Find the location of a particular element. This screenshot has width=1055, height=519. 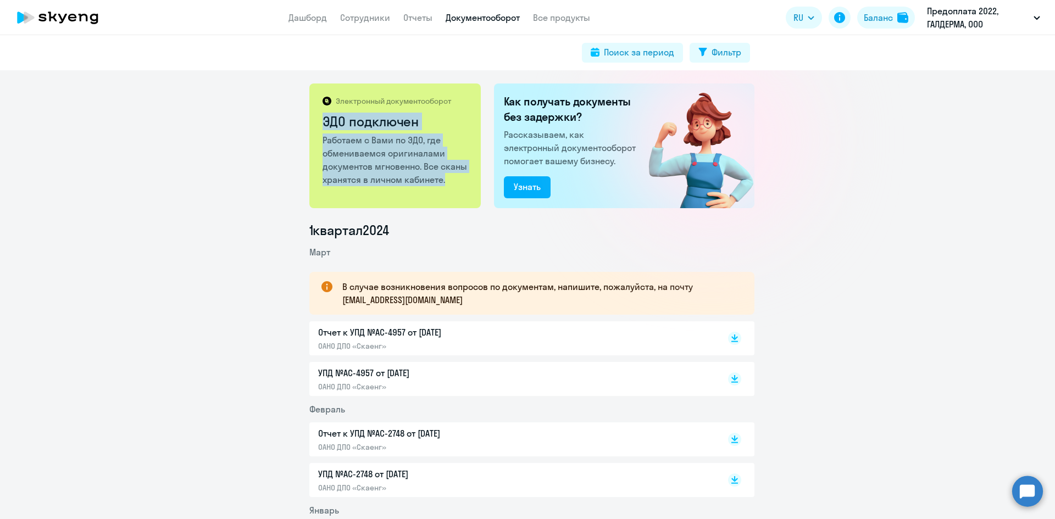

button: Поиск за период is located at coordinates (632, 53).